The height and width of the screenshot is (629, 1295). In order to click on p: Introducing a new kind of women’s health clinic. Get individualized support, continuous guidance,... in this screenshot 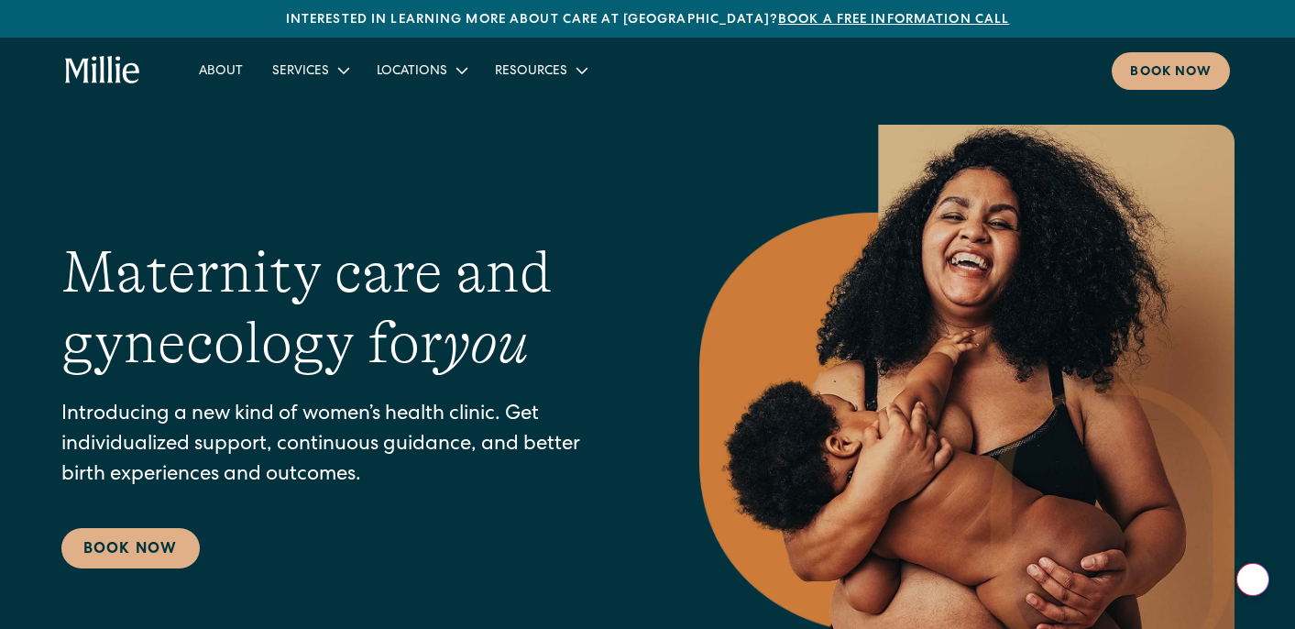, I will do `click(344, 445)`.